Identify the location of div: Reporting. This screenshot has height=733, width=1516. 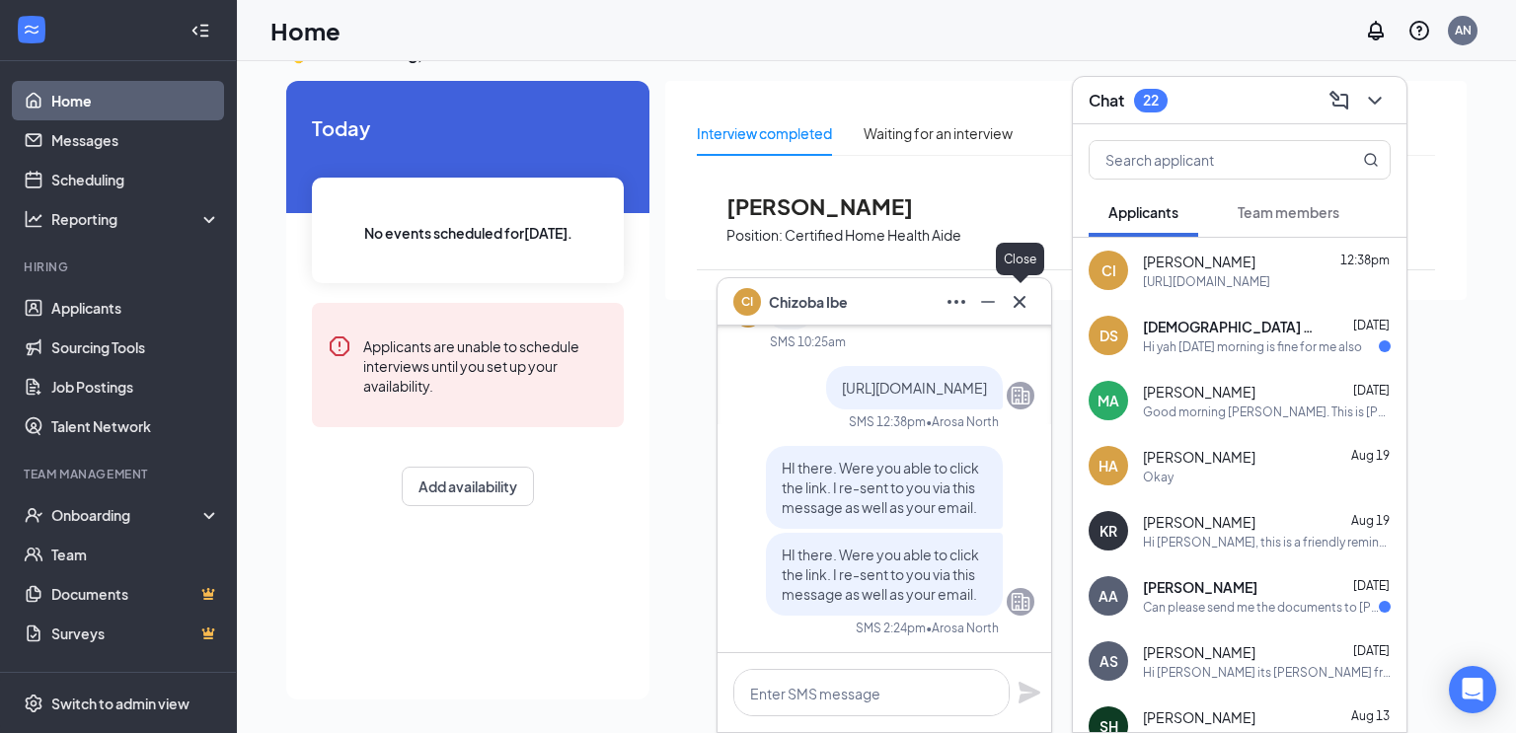
(136, 219).